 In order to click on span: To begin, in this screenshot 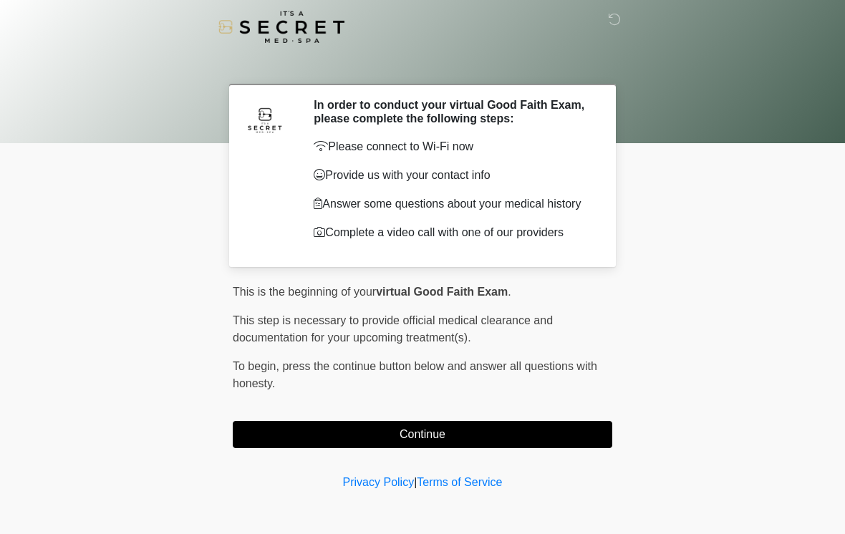, I will do `click(257, 366)`.